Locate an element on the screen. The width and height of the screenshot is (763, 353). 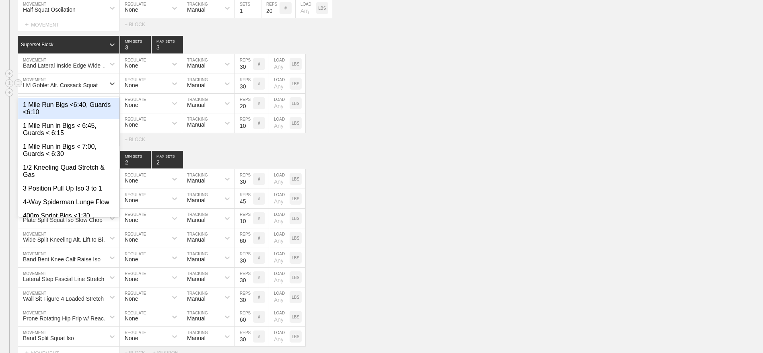
div: LM Goblet Alt. Cossack Squat is located at coordinates (60, 85).